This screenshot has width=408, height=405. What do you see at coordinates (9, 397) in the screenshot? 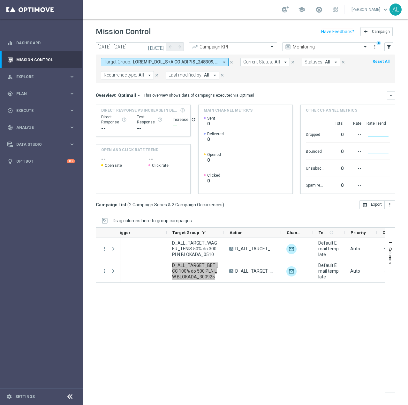
I see `i: settings` at bounding box center [9, 397].